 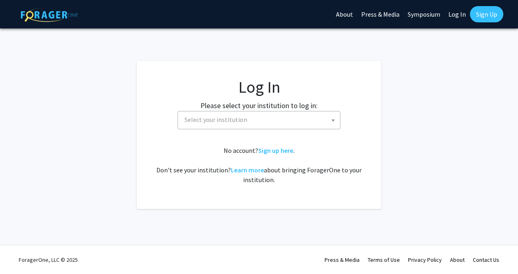 What do you see at coordinates (49, 15) in the screenshot?
I see `img: ForagerOne Logo` at bounding box center [49, 15].